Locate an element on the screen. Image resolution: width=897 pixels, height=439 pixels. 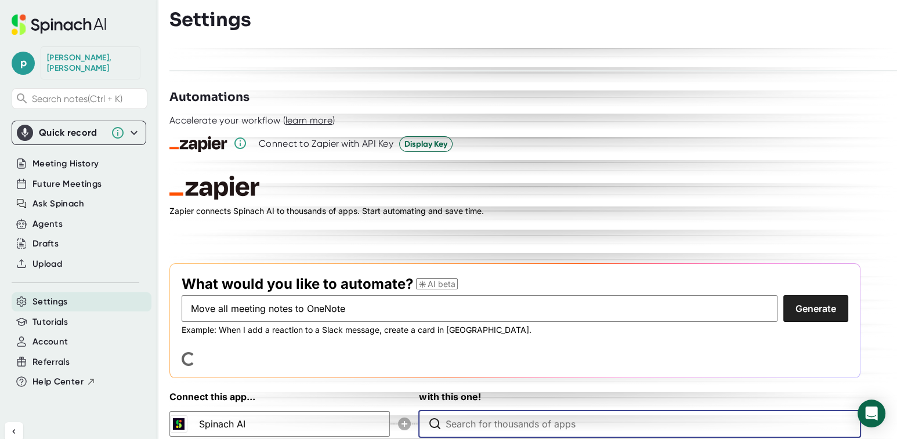
div: Accelerate your workflow ( ) is located at coordinates (252, 121).